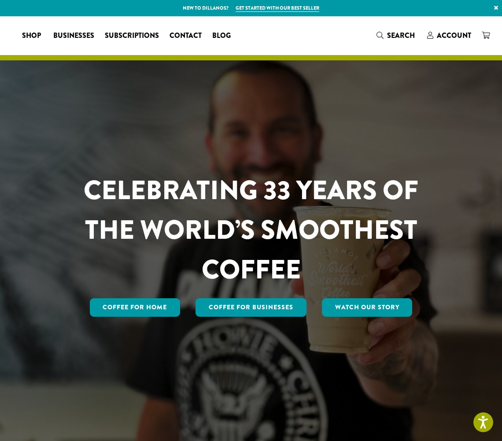  What do you see at coordinates (251, 307) in the screenshot?
I see `a: Coffee For Businesses` at bounding box center [251, 307].